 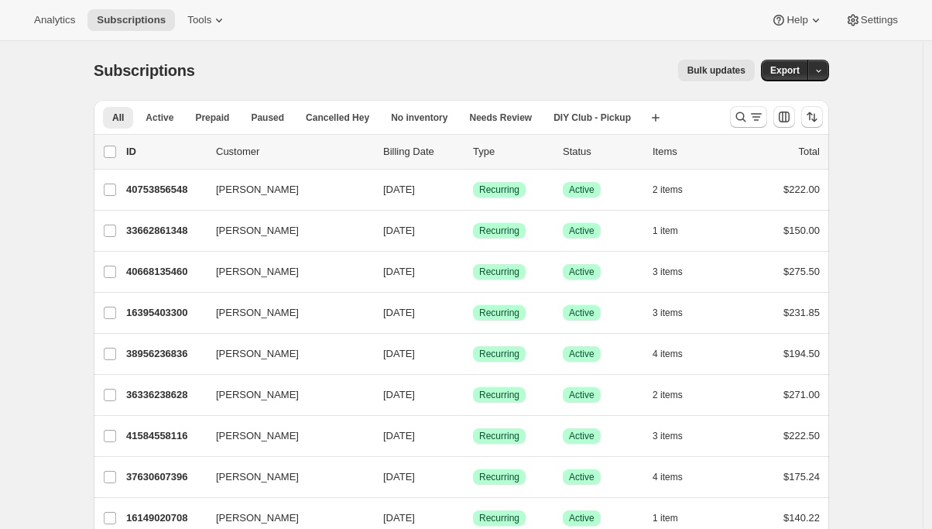 What do you see at coordinates (54, 20) in the screenshot?
I see `span: Analytics` at bounding box center [54, 20].